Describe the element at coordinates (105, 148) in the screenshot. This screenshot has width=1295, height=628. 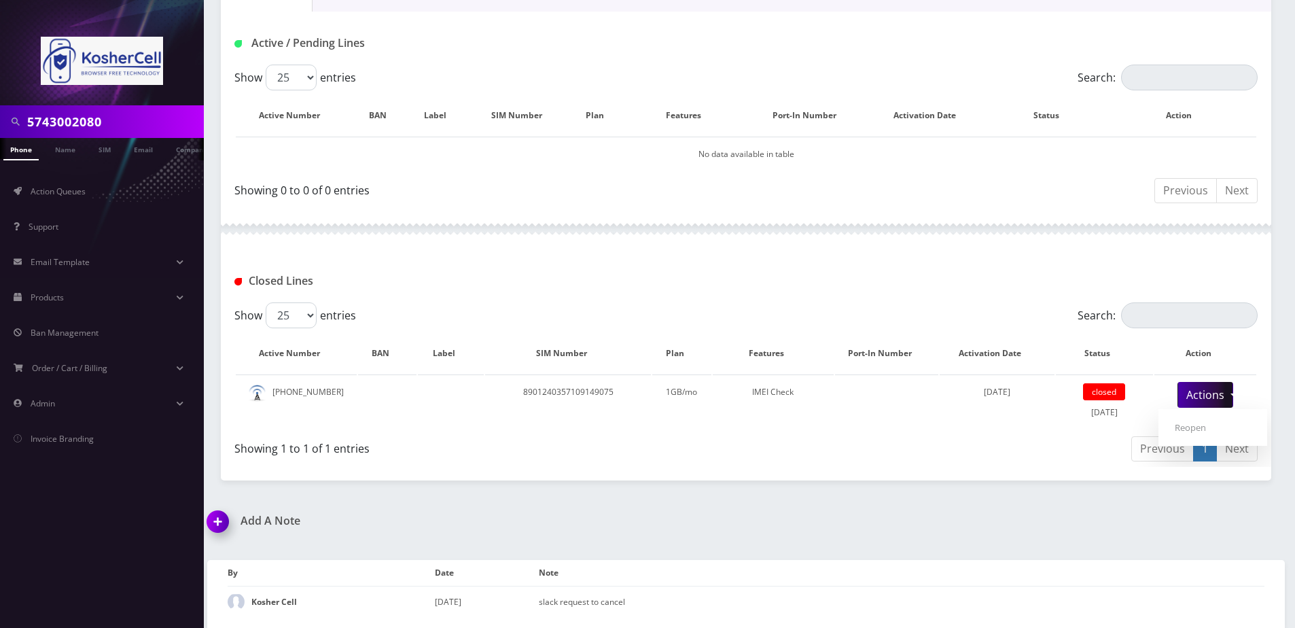
I see `a: SIM` at that location.